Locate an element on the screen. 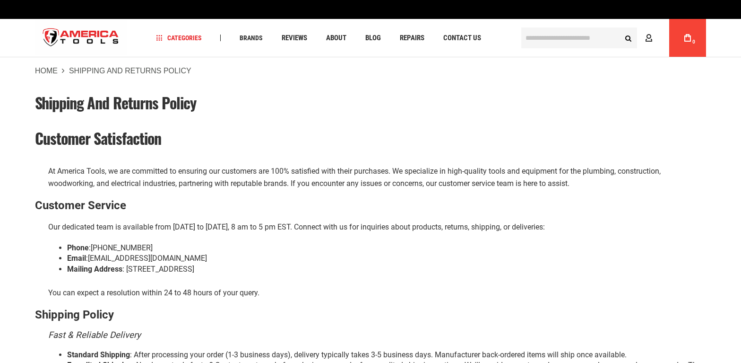 This screenshot has height=363, width=741. b: Standard Shipping is located at coordinates (98, 354).